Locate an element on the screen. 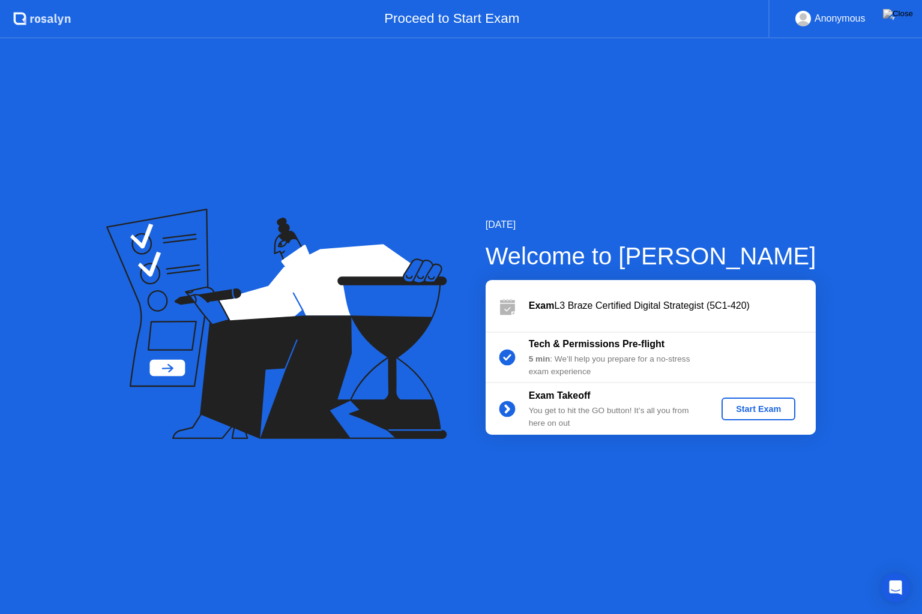 The height and width of the screenshot is (614, 922). div: Open Intercom Messenger is located at coordinates (895, 588).